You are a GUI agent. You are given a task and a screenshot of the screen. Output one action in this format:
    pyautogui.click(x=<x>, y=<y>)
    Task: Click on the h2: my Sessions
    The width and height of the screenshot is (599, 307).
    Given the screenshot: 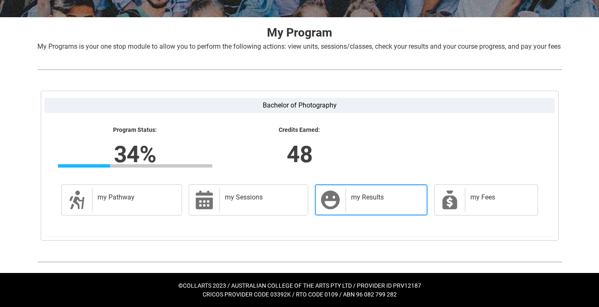 What is the action you would take?
    pyautogui.click(x=262, y=198)
    